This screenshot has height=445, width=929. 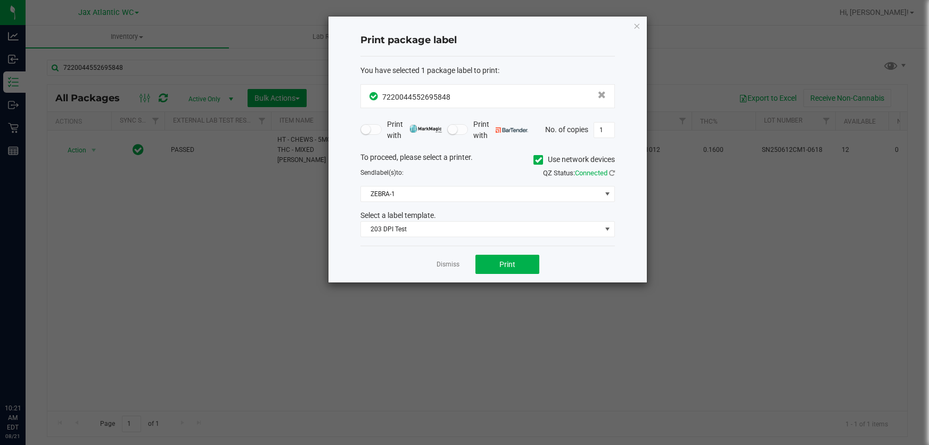 What do you see at coordinates (448, 264) in the screenshot?
I see `a: Dismiss` at bounding box center [448, 264].